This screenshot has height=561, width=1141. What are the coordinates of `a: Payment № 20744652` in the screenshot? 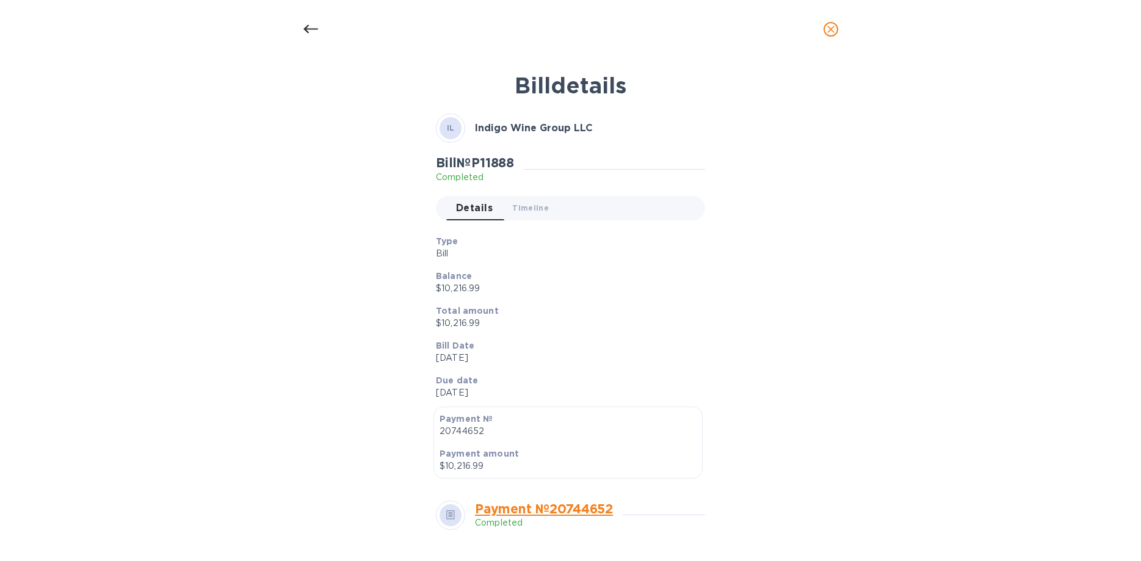 It's located at (544, 509).